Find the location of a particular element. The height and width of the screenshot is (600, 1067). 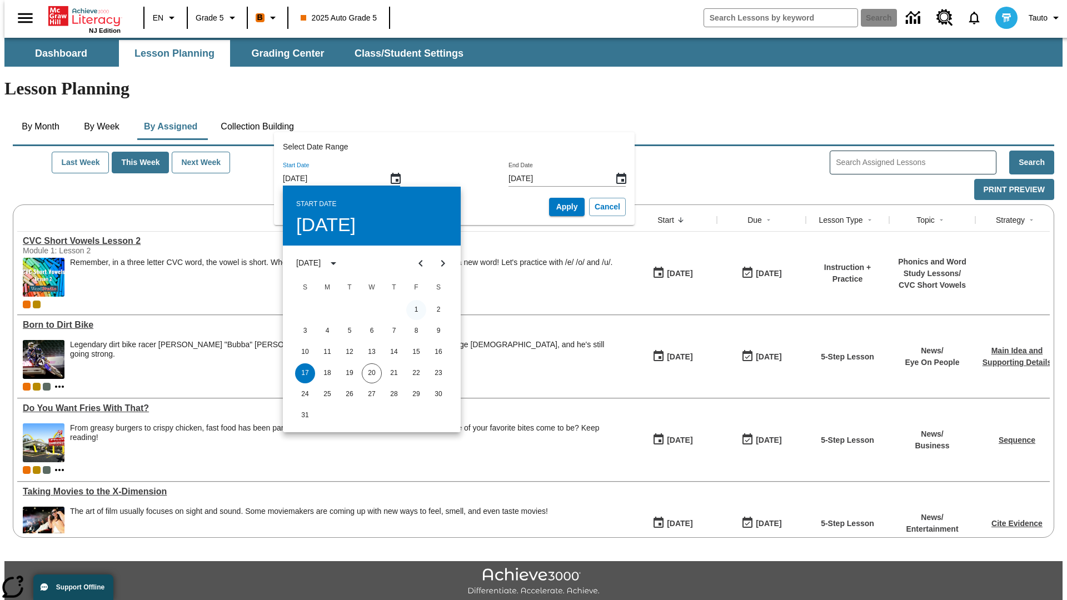

span: 2025 Auto Grade 5 is located at coordinates (339, 18).